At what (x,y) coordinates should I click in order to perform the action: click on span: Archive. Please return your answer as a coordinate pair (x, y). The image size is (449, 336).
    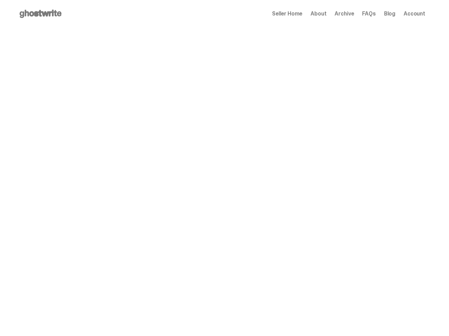
    Looking at the image, I should click on (345, 14).